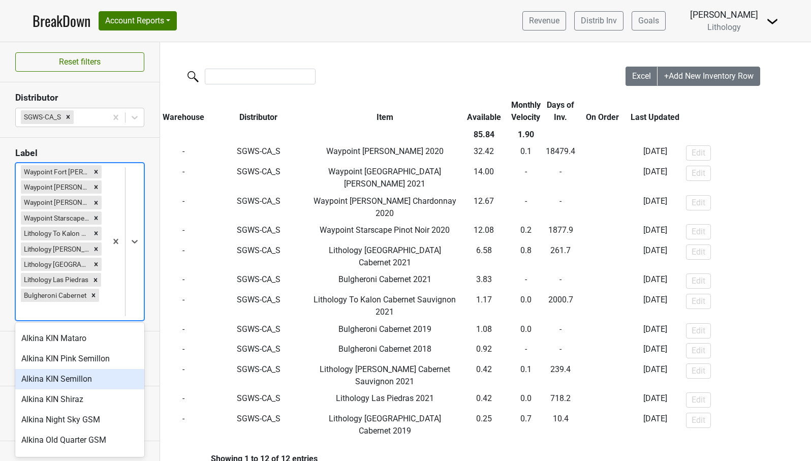 The image size is (811, 461). I want to click on div: Alkina Night Sky GSM, so click(80, 420).